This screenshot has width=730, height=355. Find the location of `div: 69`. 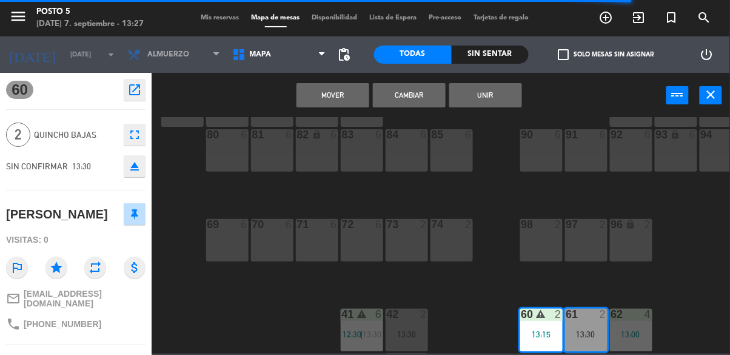

div: 69 is located at coordinates (207, 224).